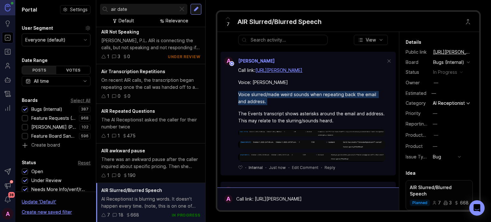 The height and width of the screenshot is (222, 491). What do you see at coordinates (414, 42) in the screenshot?
I see `div: Details` at bounding box center [414, 42].